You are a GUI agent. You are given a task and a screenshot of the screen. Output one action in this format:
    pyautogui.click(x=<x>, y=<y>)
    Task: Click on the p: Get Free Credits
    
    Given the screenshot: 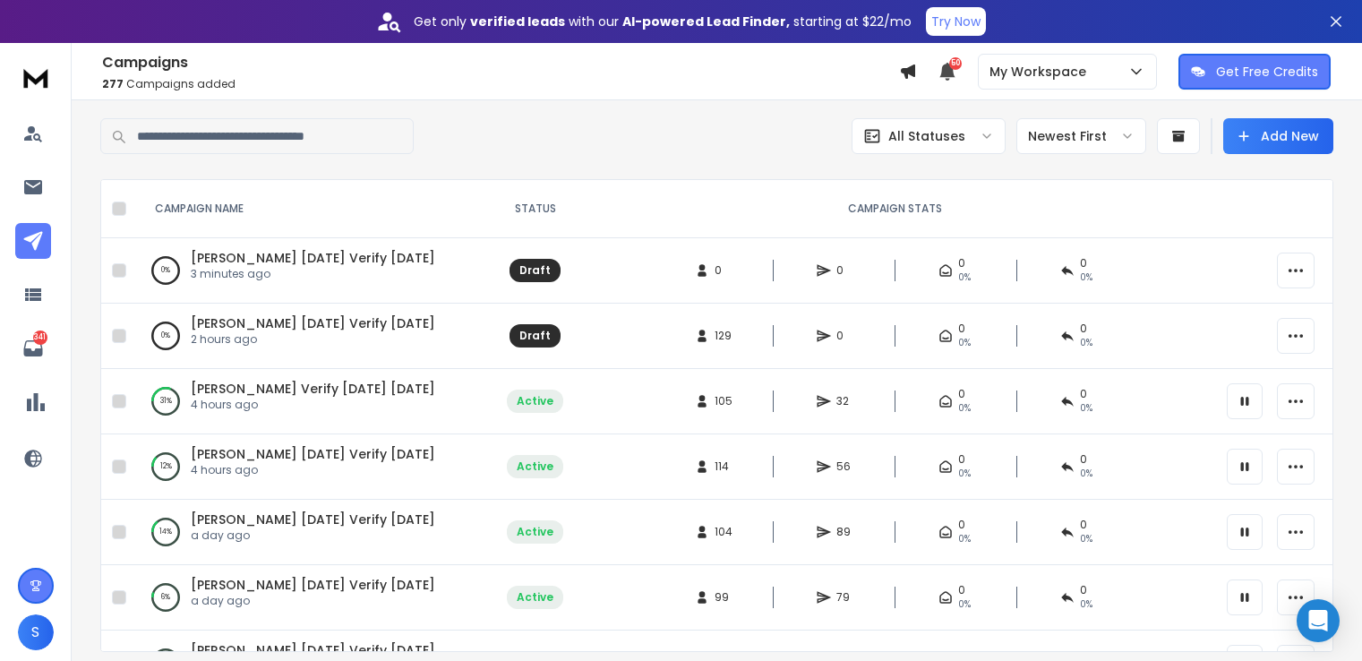 What is the action you would take?
    pyautogui.click(x=1267, y=72)
    